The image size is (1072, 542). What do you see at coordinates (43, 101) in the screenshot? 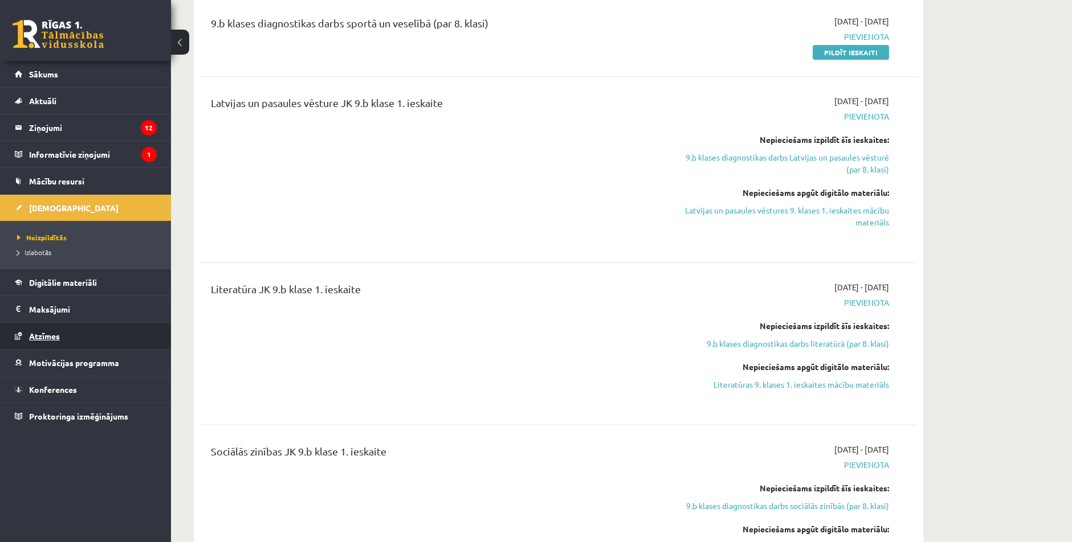
I see `span: Aktuāli` at bounding box center [43, 101].